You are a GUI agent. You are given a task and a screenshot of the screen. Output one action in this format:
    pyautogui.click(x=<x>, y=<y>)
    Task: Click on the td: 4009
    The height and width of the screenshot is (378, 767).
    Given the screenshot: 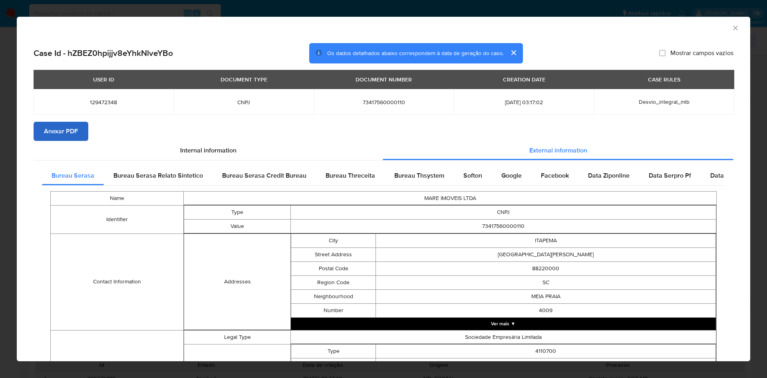 What is the action you would take?
    pyautogui.click(x=546, y=311)
    